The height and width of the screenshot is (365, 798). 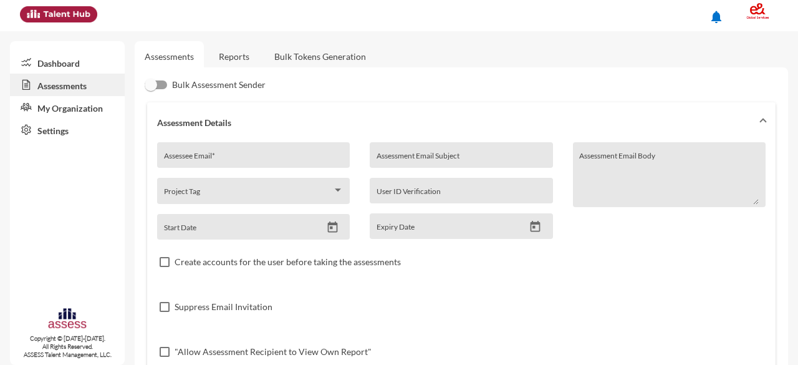 What do you see at coordinates (287, 262) in the screenshot?
I see `span: Create accounts for the user before taking the assessments` at bounding box center [287, 262].